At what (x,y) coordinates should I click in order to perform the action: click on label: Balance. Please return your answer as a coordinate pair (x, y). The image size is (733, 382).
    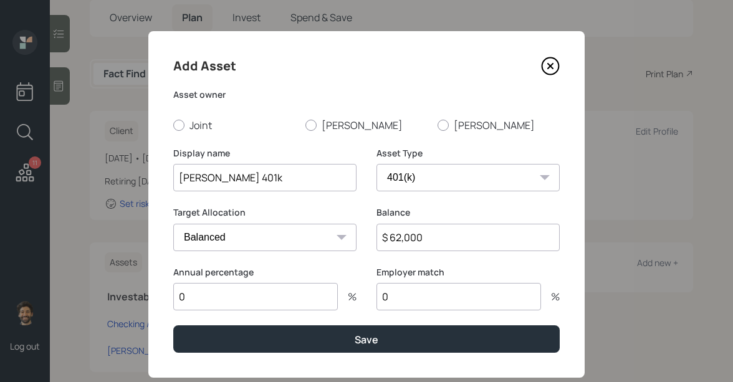
    Looking at the image, I should click on (468, 213).